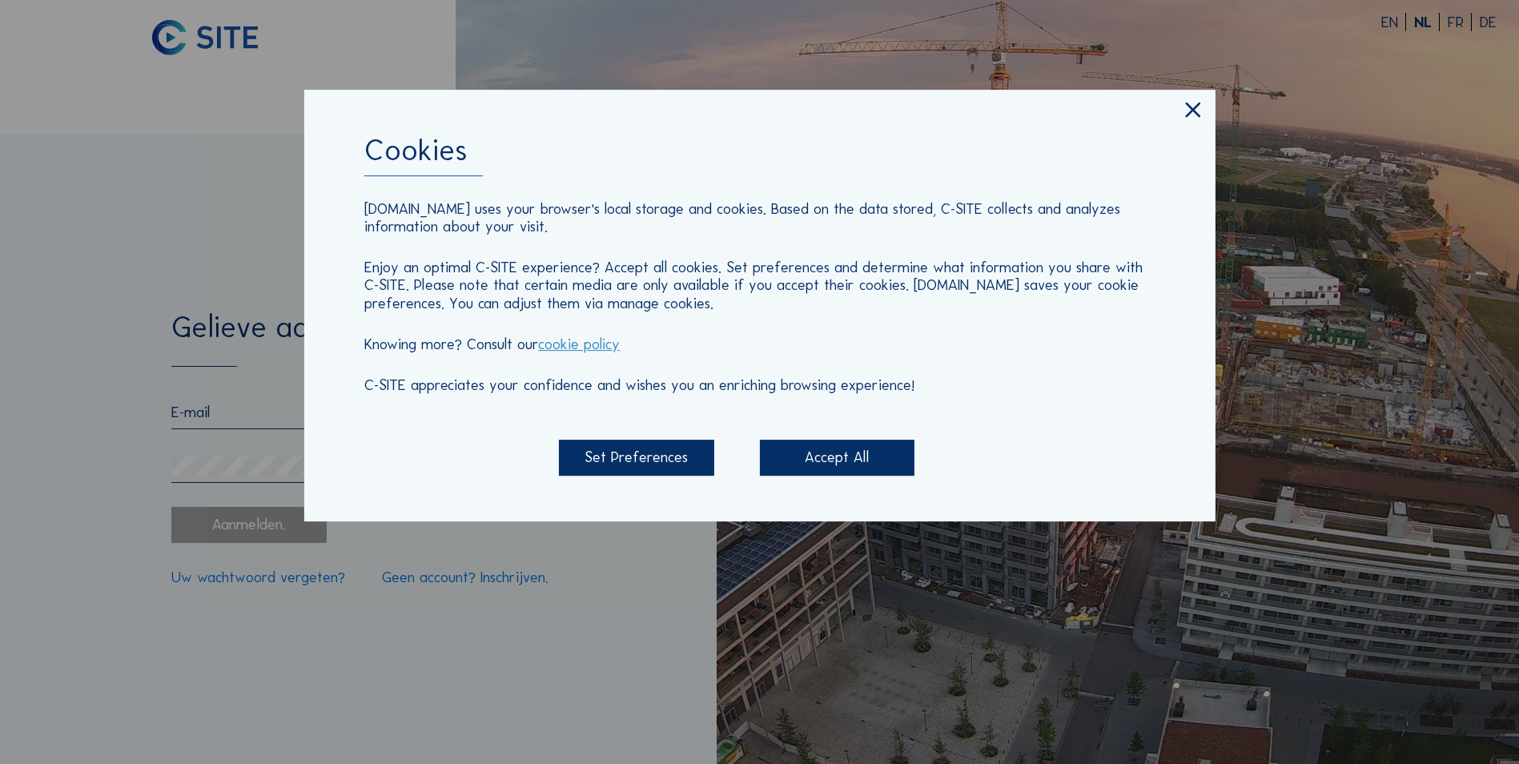  What do you see at coordinates (759, 285) in the screenshot?
I see `p: Enjoy an optimal C-SITE experience? Accept all cookies. Set preferences and determine what inform...` at bounding box center [759, 285].